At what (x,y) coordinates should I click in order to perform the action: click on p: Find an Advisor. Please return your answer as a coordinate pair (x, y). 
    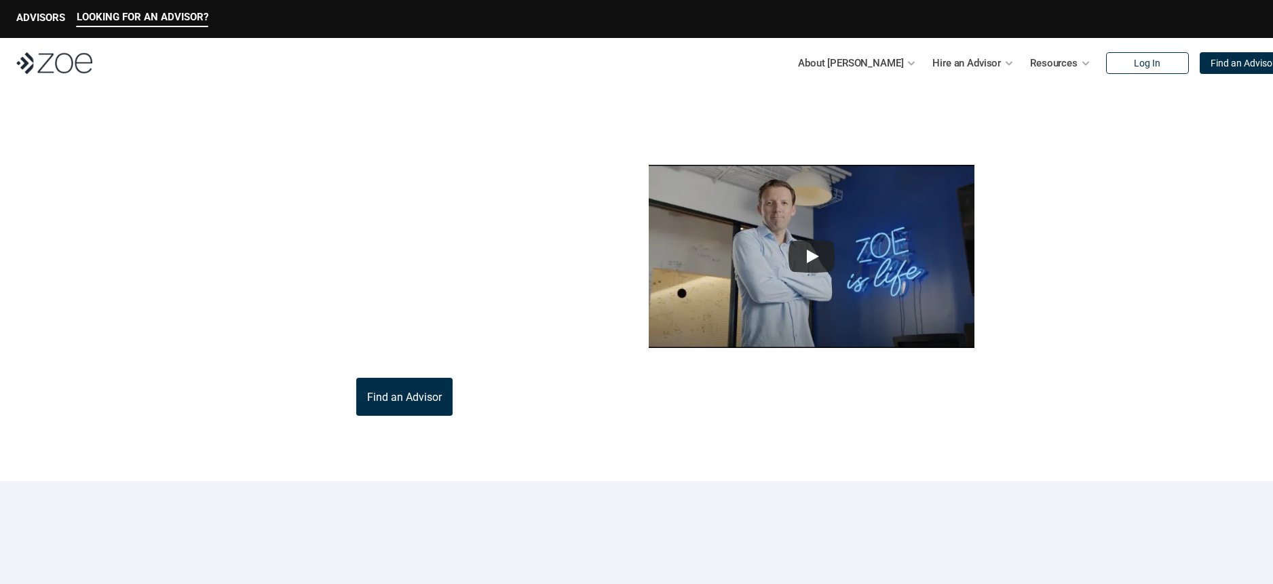
    Looking at the image, I should click on (405, 397).